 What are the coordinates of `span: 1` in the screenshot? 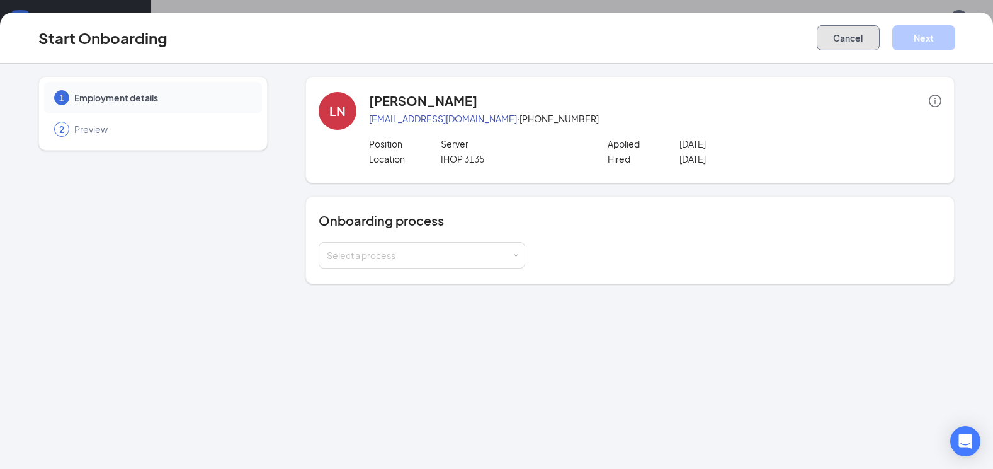 It's located at (62, 98).